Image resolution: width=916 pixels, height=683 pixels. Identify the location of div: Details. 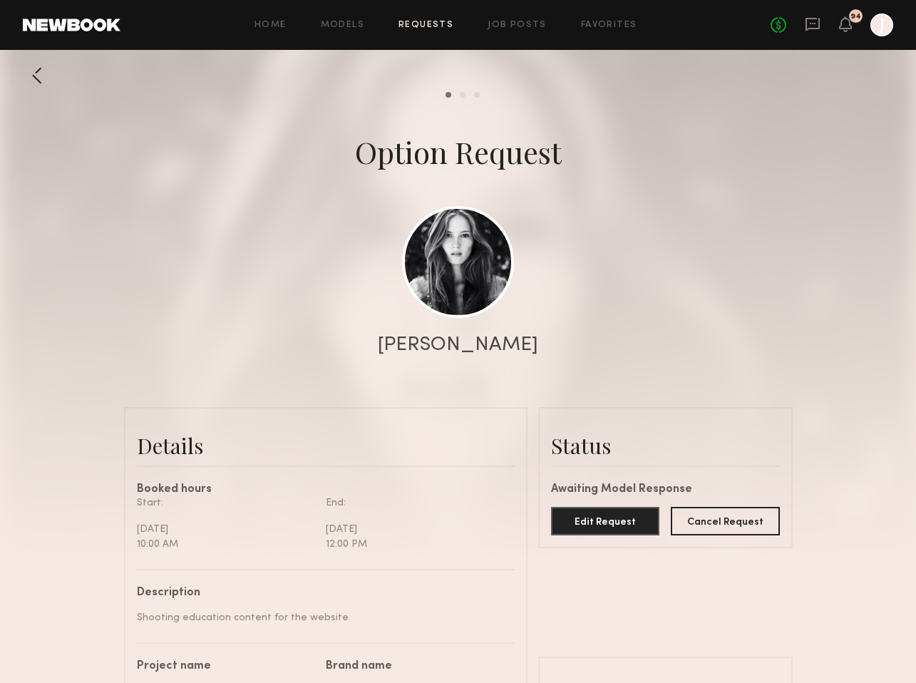
(326, 446).